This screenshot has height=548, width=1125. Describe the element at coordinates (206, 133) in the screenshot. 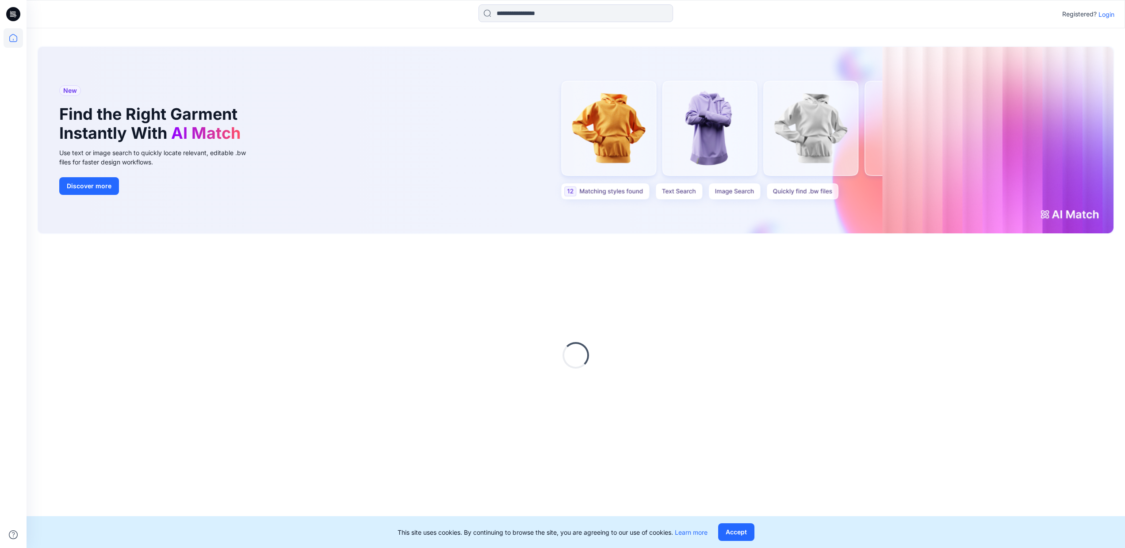

I see `span: AI Match` at that location.